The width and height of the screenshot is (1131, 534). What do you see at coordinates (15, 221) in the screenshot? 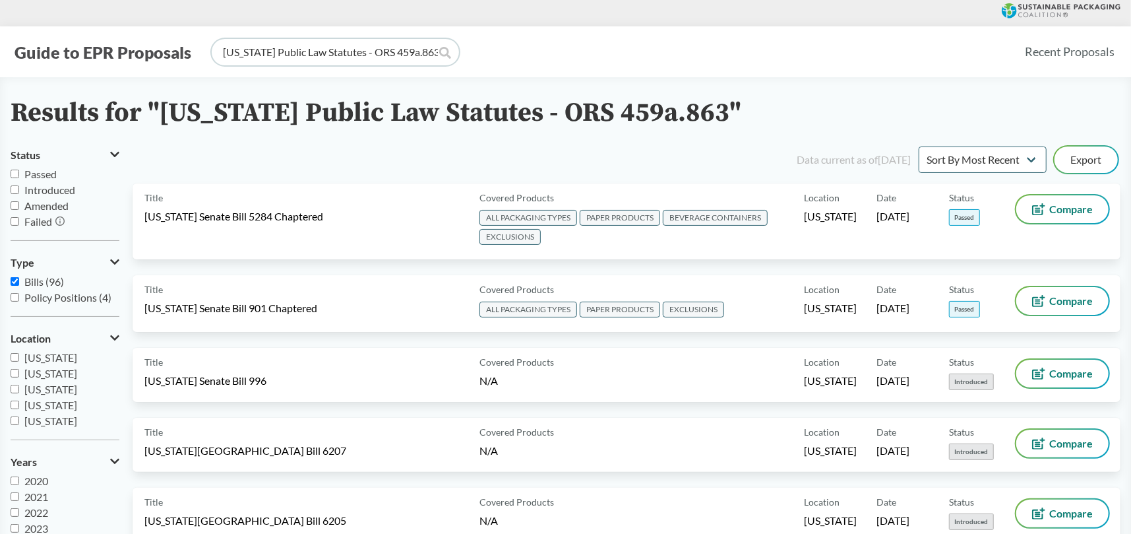
I see `input: Failed` at bounding box center [15, 221].